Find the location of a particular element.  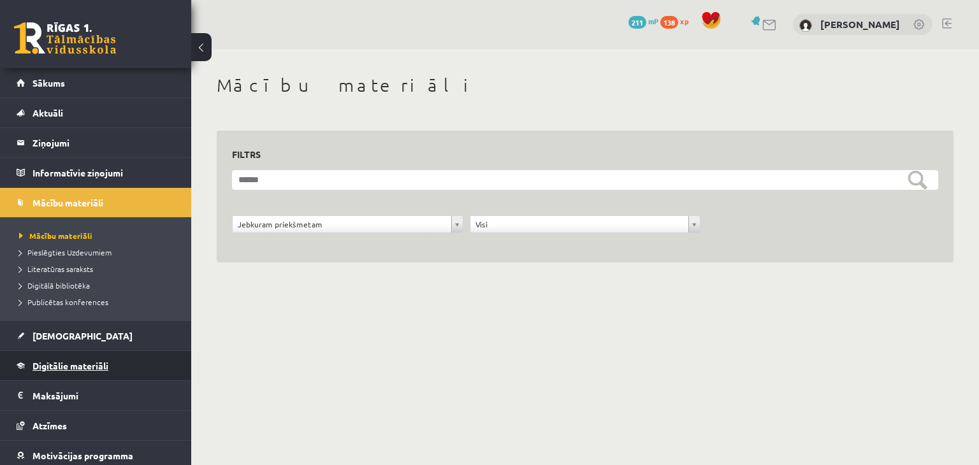

span: Publicētas konferences is located at coordinates (64, 302).